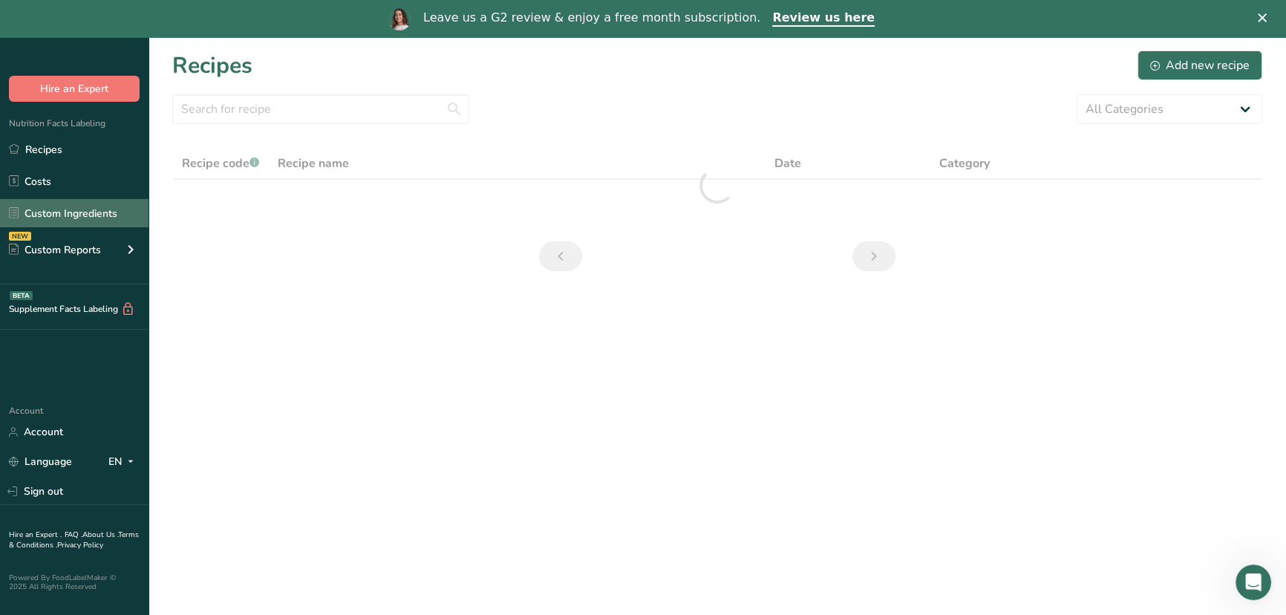 This screenshot has width=1286, height=615. Describe the element at coordinates (74, 540) in the screenshot. I see `a: Terms & Conditions .` at that location.